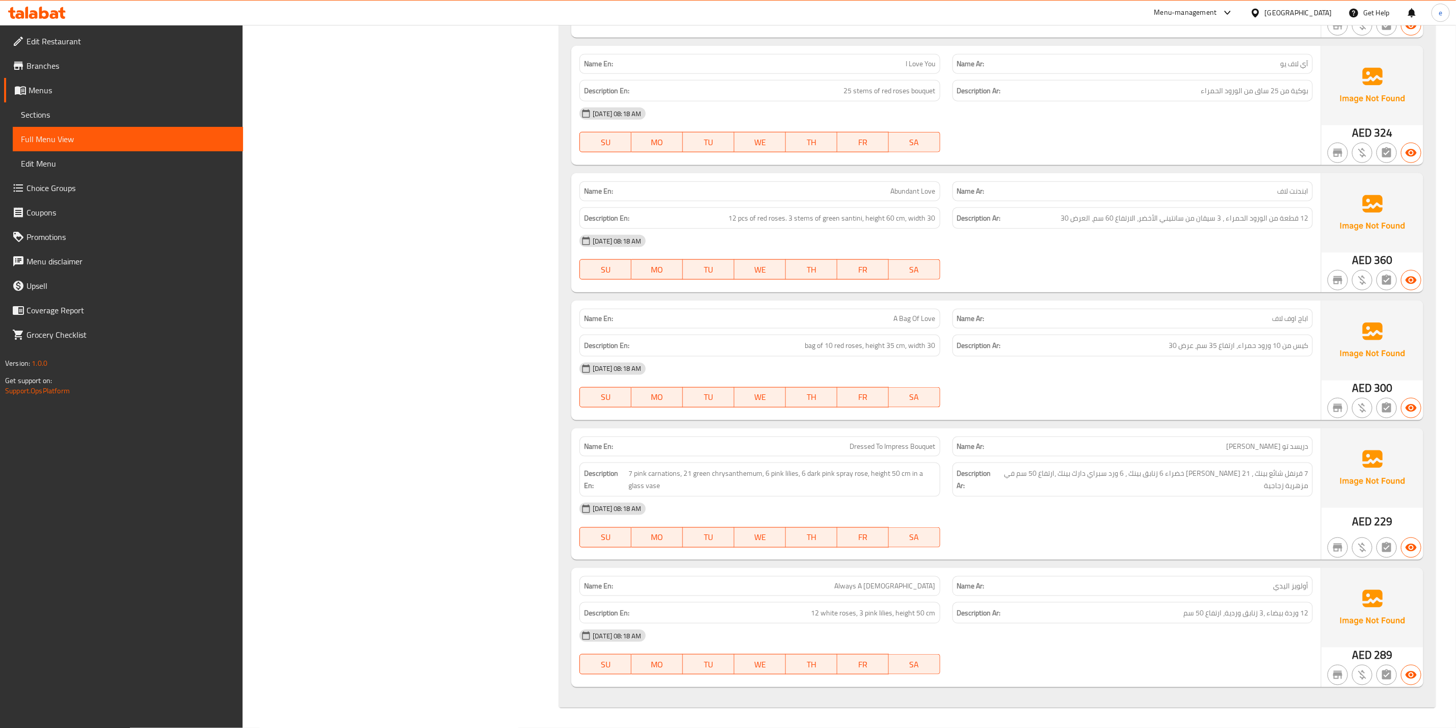 The height and width of the screenshot is (728, 1456). I want to click on span: Edit Restaurant, so click(130, 41).